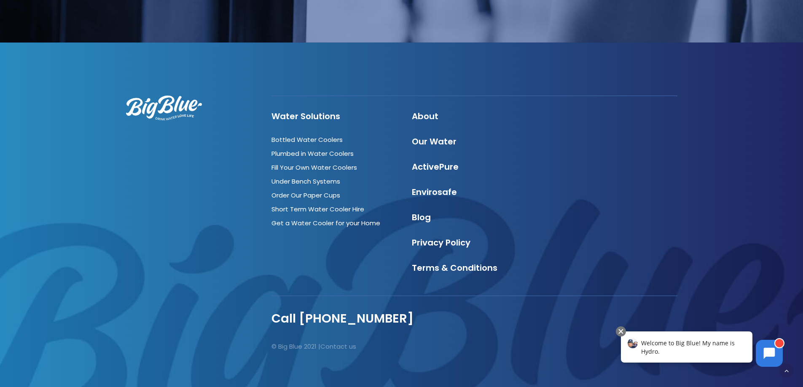 This screenshot has height=387, width=803. Describe the element at coordinates (307, 139) in the screenshot. I see `a: Bottled Water Coolers` at that location.